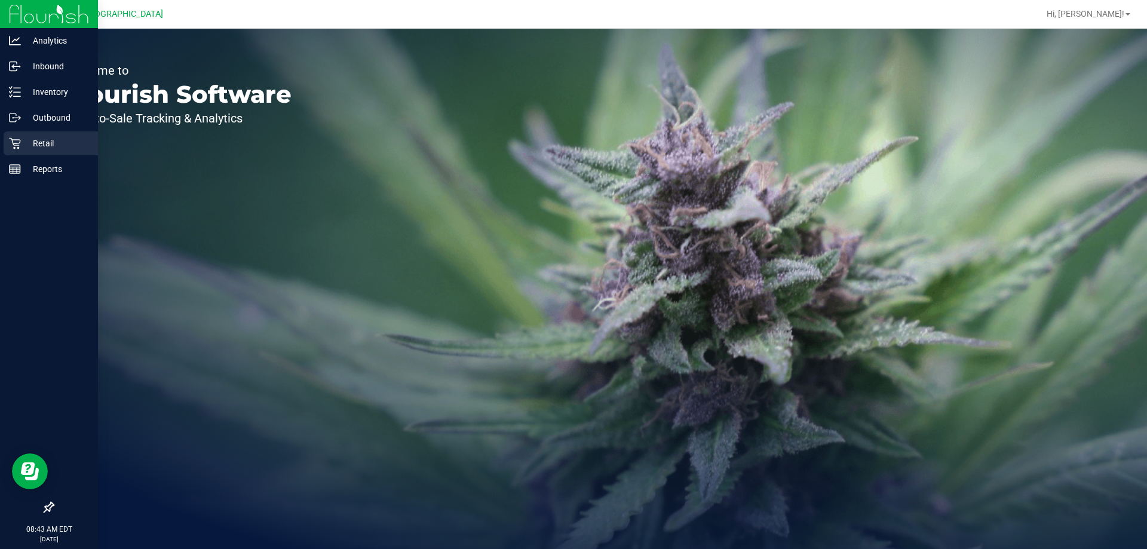 This screenshot has width=1147, height=549. Describe the element at coordinates (15, 92) in the screenshot. I see `inline-svg: Inventory` at that location.